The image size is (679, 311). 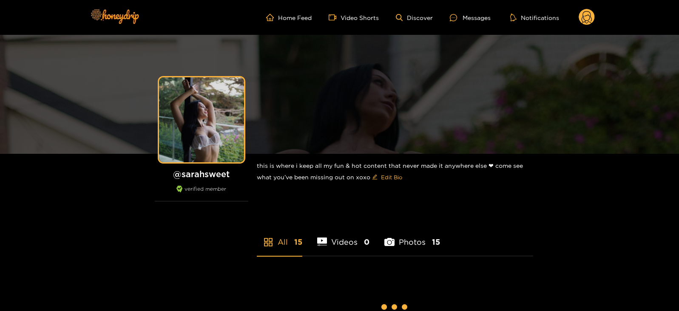 I want to click on span: appstore, so click(x=268, y=242).